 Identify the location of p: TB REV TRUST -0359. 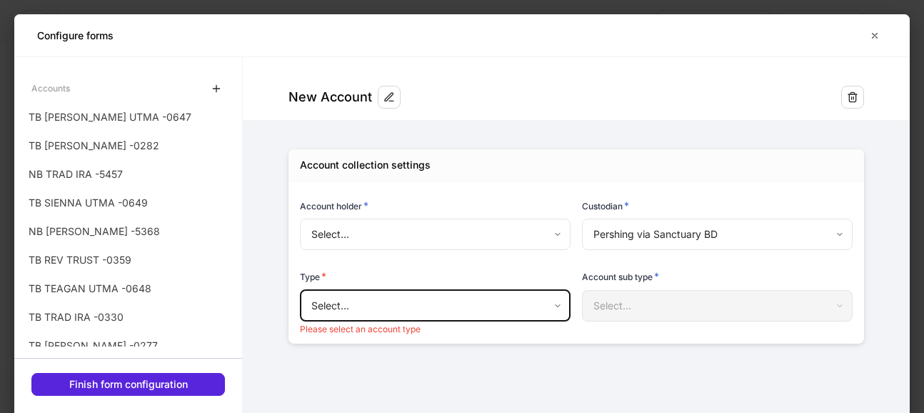
(80, 260).